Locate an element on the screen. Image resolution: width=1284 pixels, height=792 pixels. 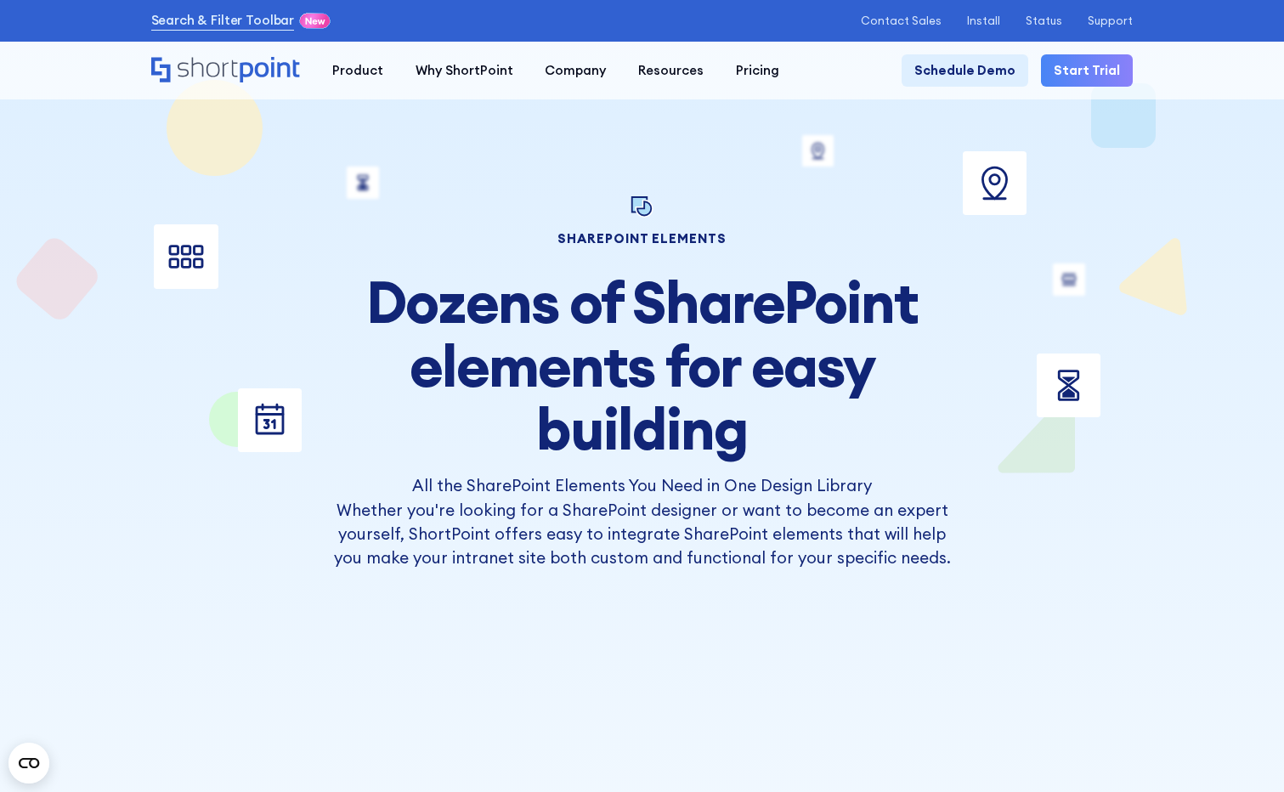
p: Contact Sales is located at coordinates (901, 20).